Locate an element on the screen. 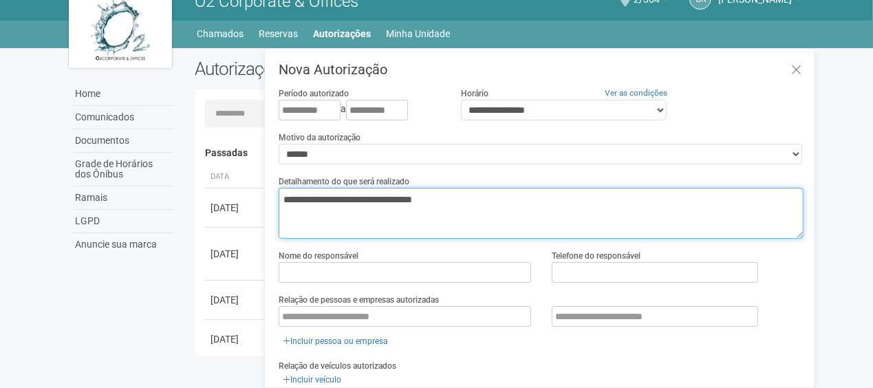 Image resolution: width=873 pixels, height=388 pixels. a: Minha Unidade is located at coordinates (418, 34).